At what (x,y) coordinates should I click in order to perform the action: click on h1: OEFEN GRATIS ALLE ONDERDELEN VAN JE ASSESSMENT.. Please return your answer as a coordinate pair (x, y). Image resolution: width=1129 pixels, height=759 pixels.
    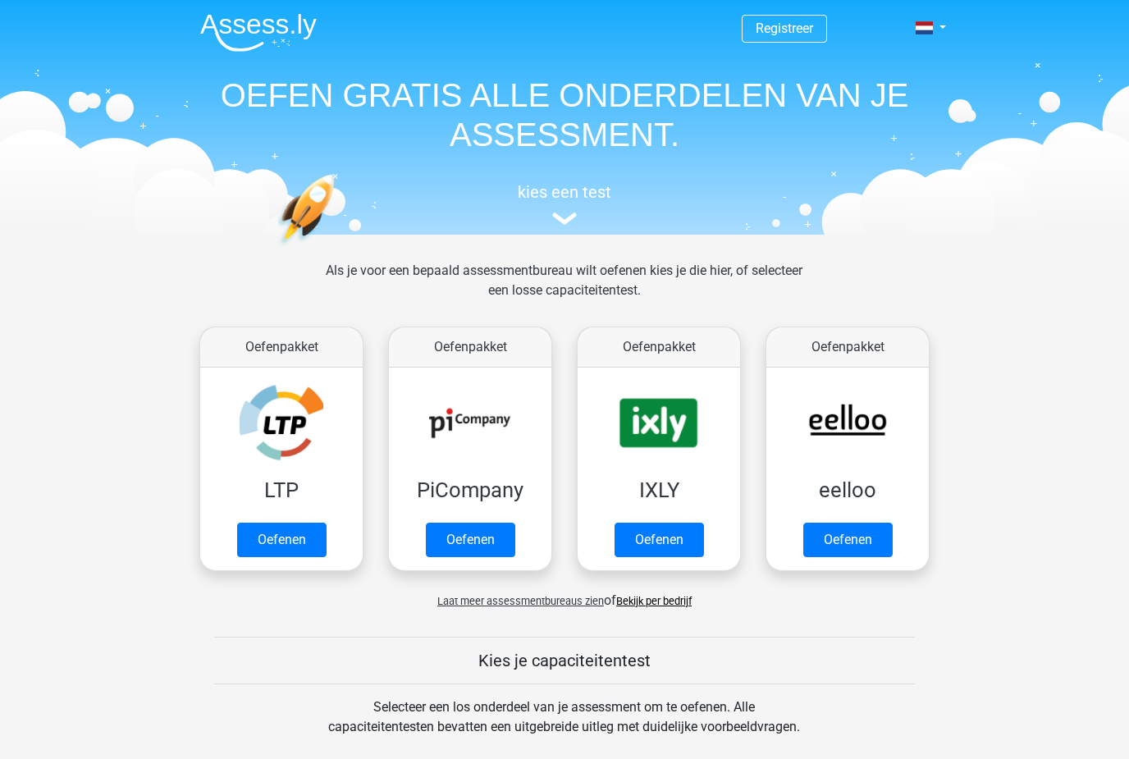
    Looking at the image, I should click on (564, 115).